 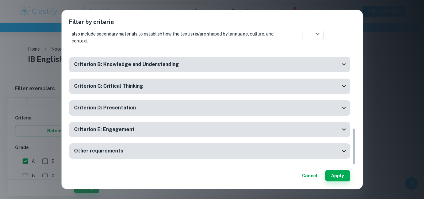 What do you see at coordinates (105, 108) in the screenshot?
I see `h6: Criterion D: Presentation` at bounding box center [105, 108].